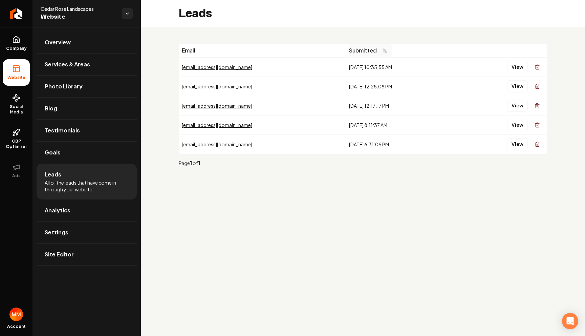 The image size is (585, 336). I want to click on span: Settings, so click(57, 232).